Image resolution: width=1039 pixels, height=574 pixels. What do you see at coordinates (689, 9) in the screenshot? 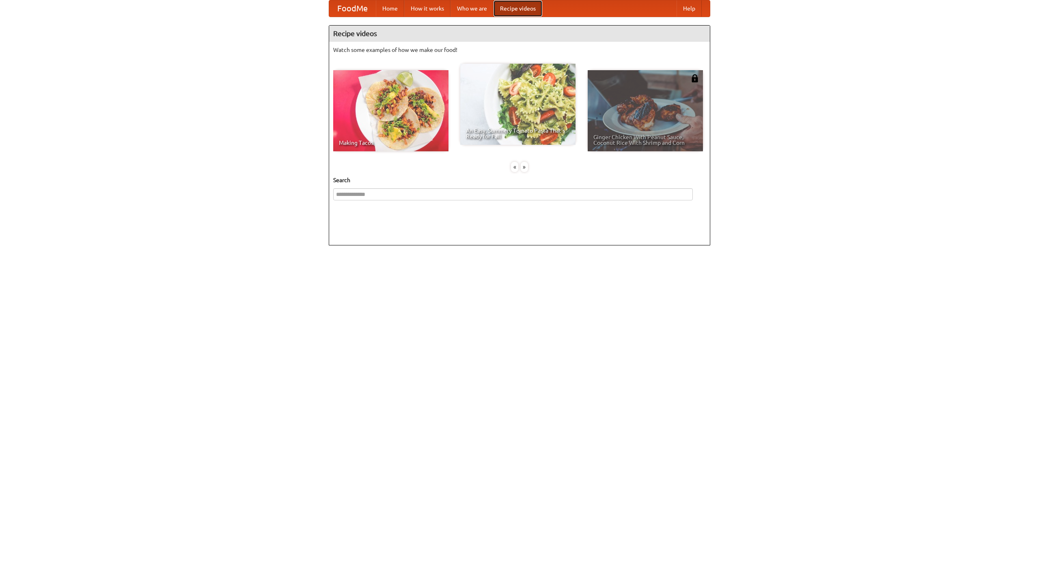
I see `a: Help` at bounding box center [689, 9].